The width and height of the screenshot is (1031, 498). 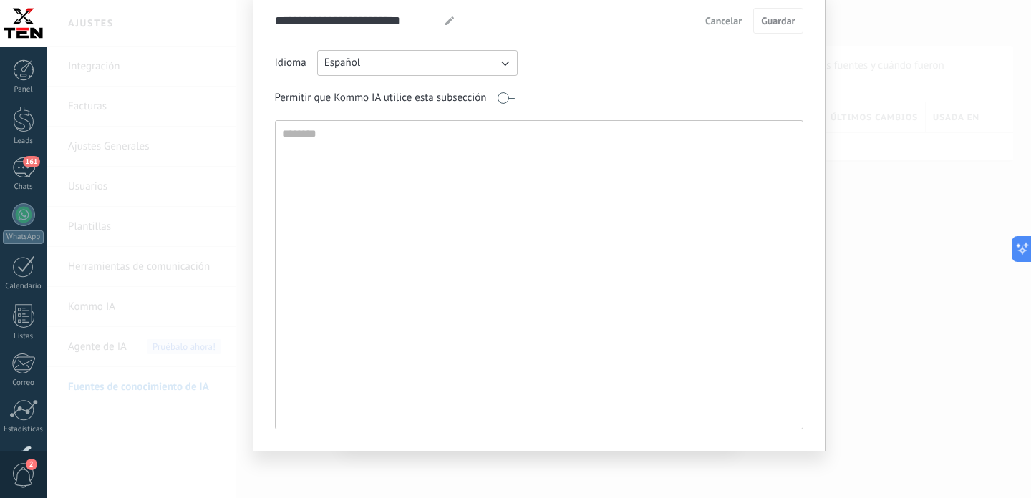 What do you see at coordinates (723, 21) in the screenshot?
I see `span: Cancelar` at bounding box center [723, 21].